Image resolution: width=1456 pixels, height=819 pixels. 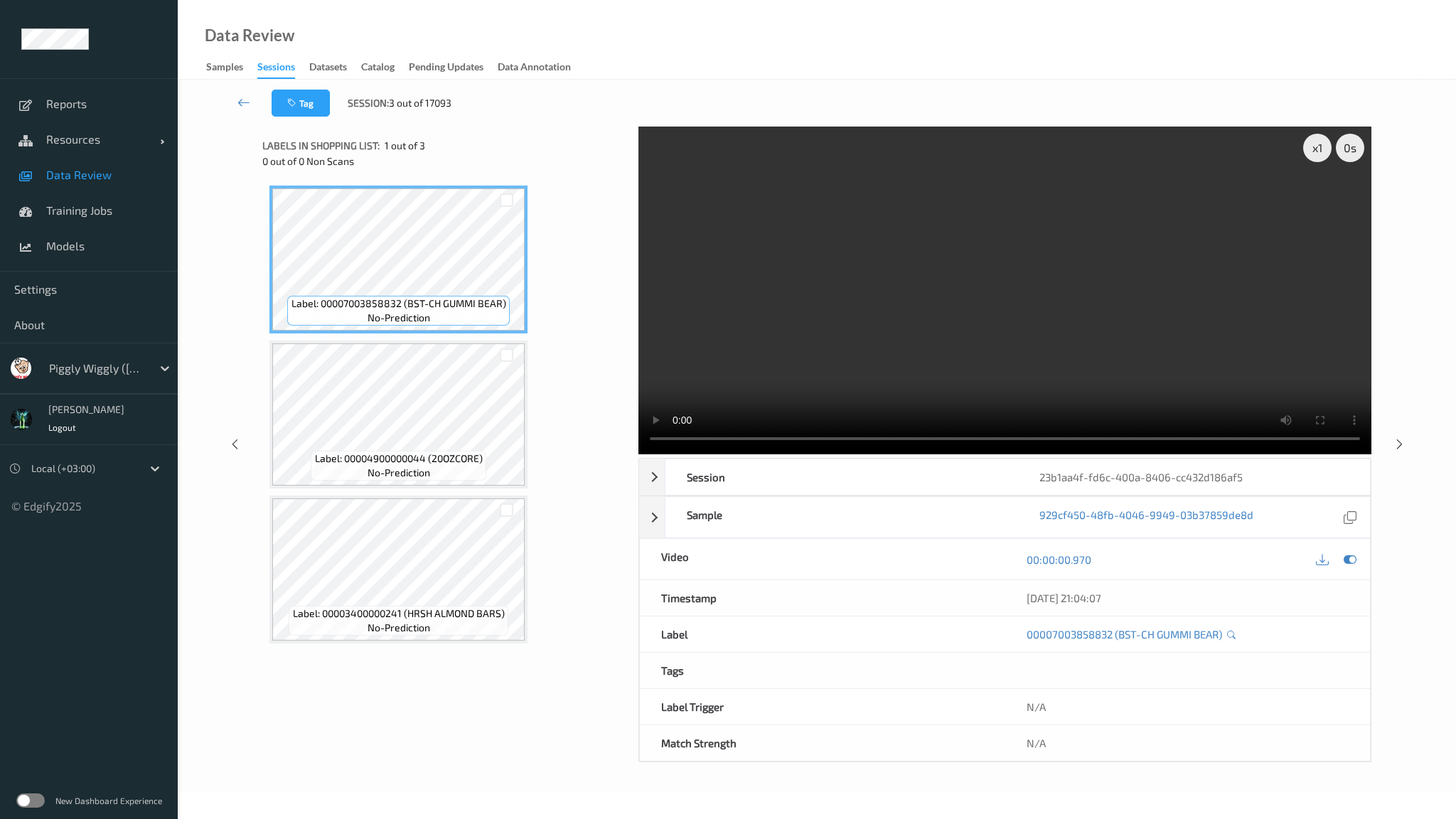 I want to click on span: 1 out of 3, so click(x=405, y=145).